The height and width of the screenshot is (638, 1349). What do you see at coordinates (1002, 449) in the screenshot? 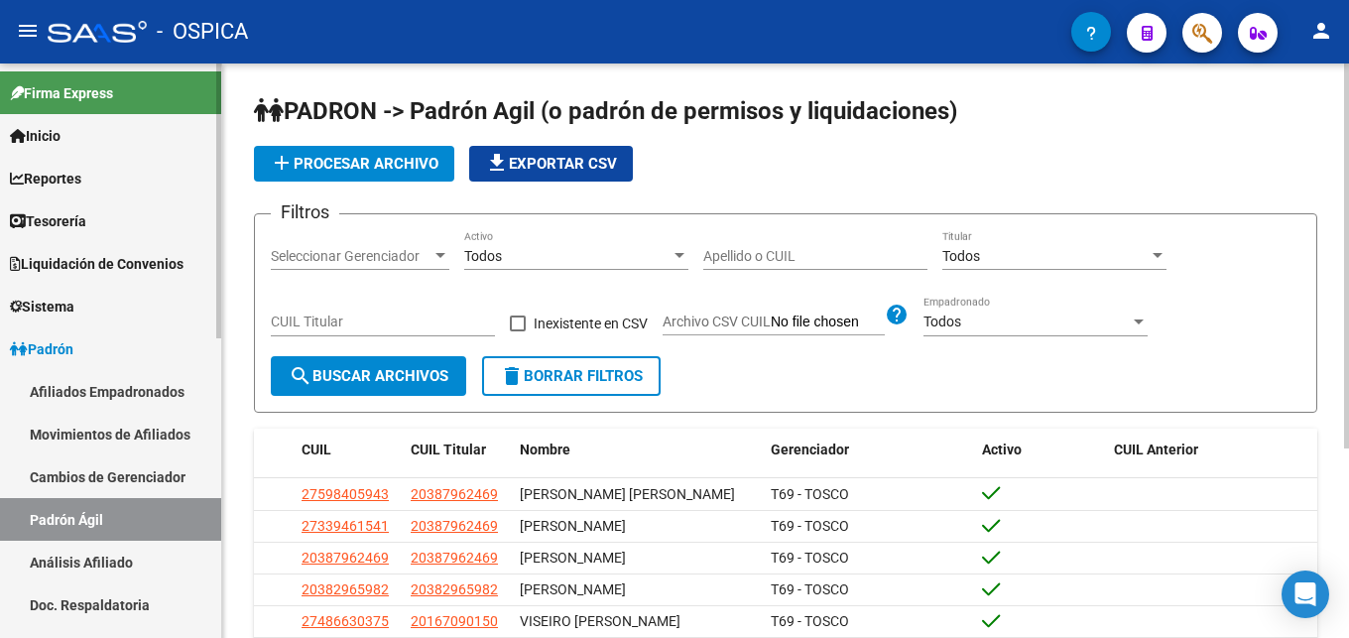
I see `span: Activo` at bounding box center [1002, 449].